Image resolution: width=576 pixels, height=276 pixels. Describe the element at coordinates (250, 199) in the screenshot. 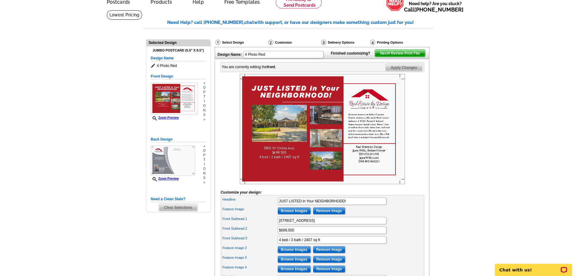

I see `label: Headline` at that location.